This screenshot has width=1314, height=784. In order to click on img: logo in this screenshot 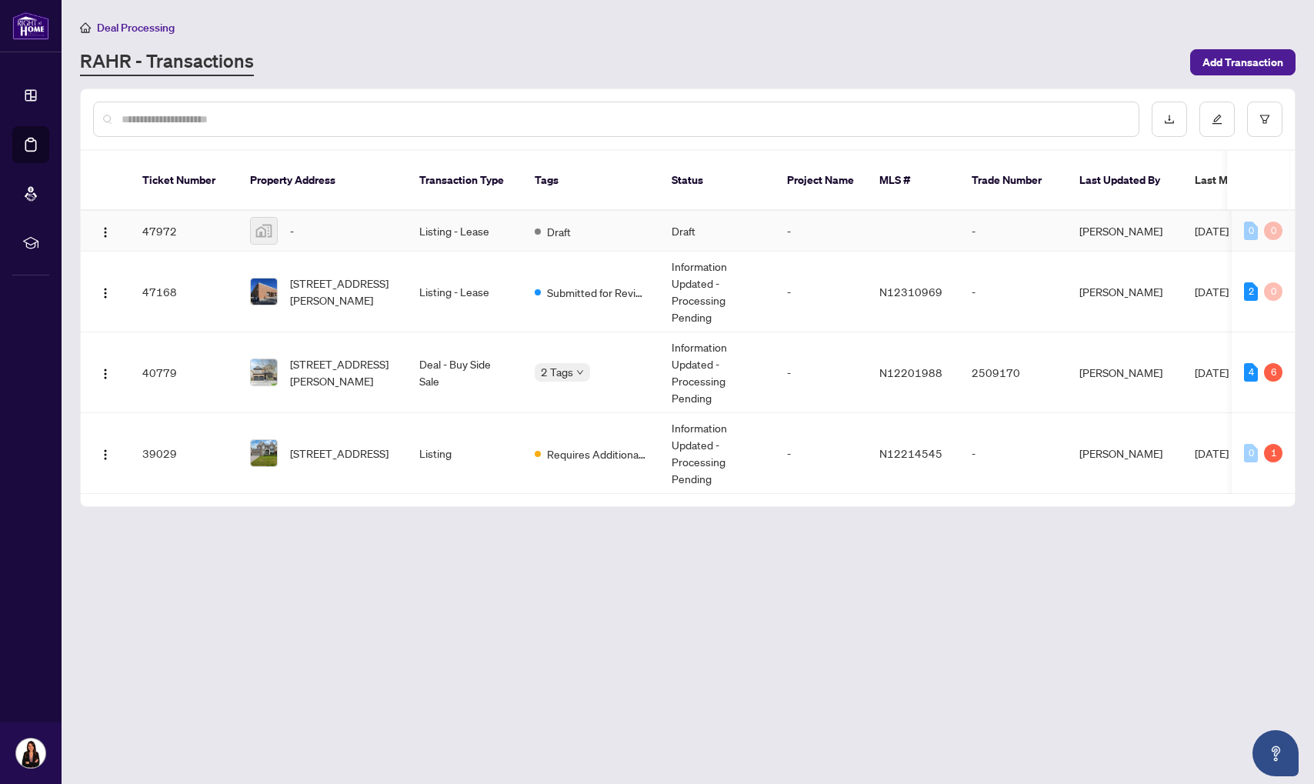, I will do `click(31, 25)`.